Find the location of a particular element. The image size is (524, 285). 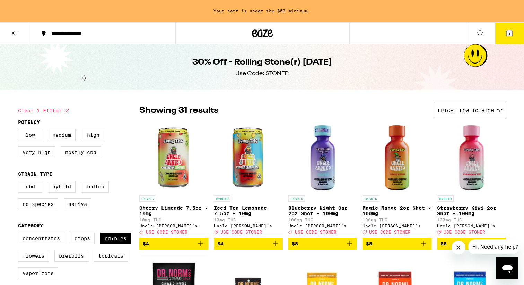

p: Magic Mango 2oz Shot - 100mg is located at coordinates (397, 211).